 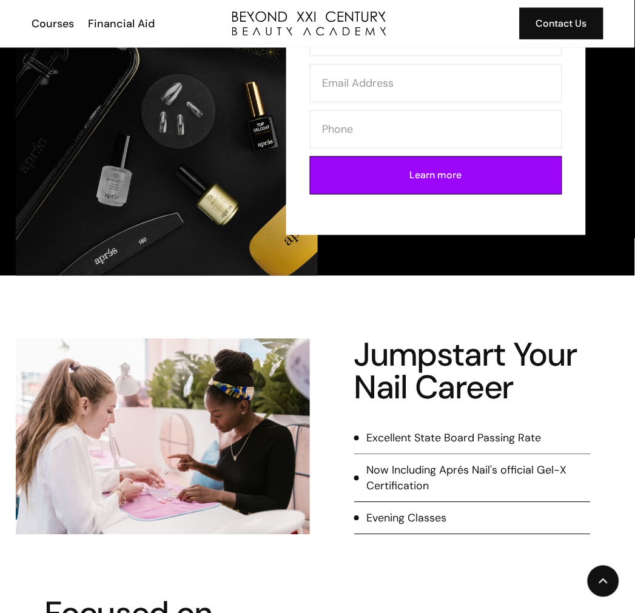 What do you see at coordinates (472, 372) in the screenshot?
I see `h4: Jumpstart Your Nail Career` at bounding box center [472, 372].